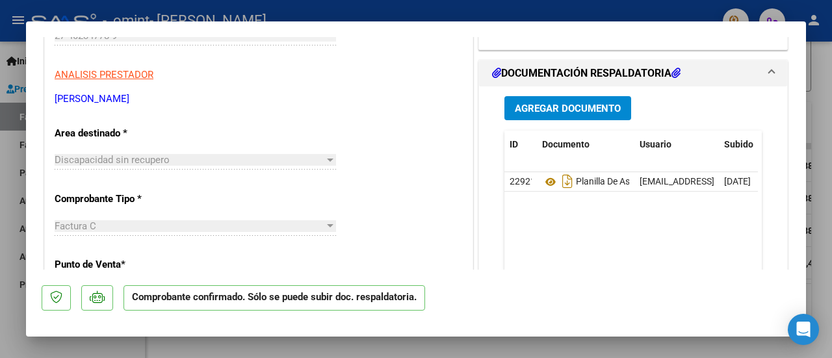 The width and height of the screenshot is (832, 358). I want to click on span: 22921, so click(522, 181).